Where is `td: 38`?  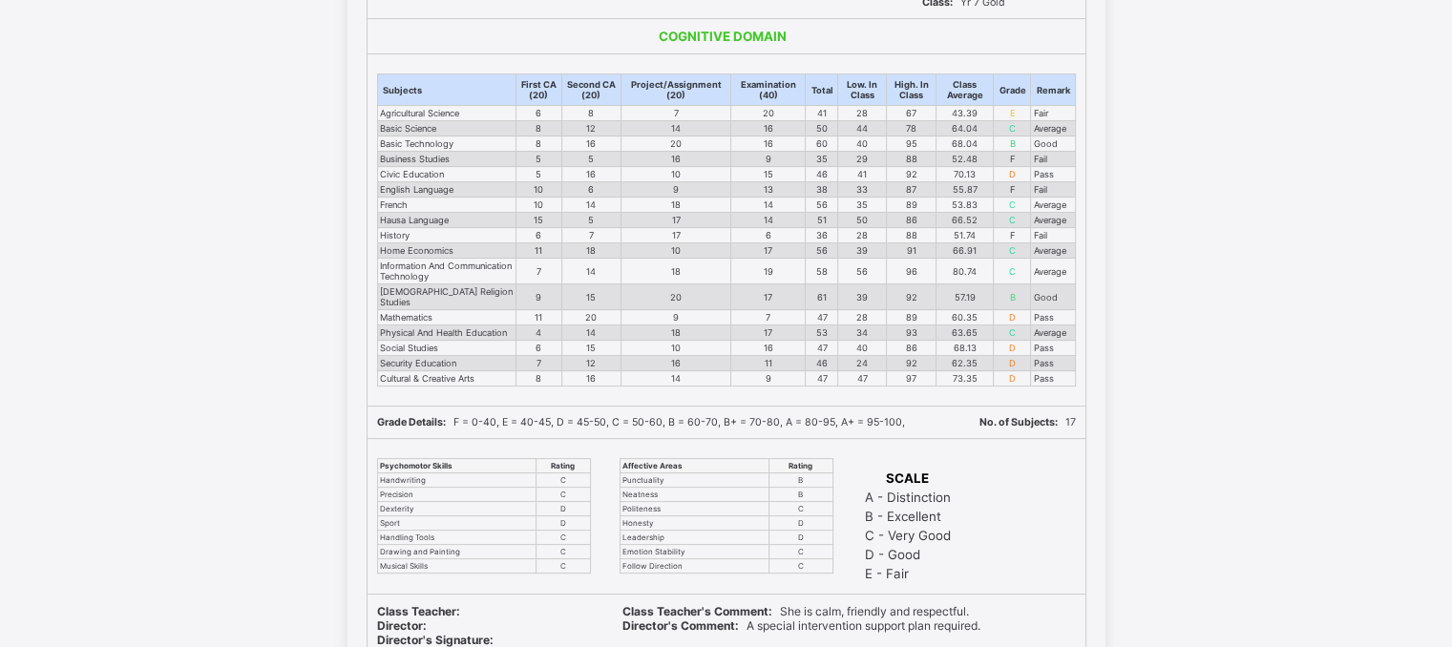
td: 38 is located at coordinates (822, 190).